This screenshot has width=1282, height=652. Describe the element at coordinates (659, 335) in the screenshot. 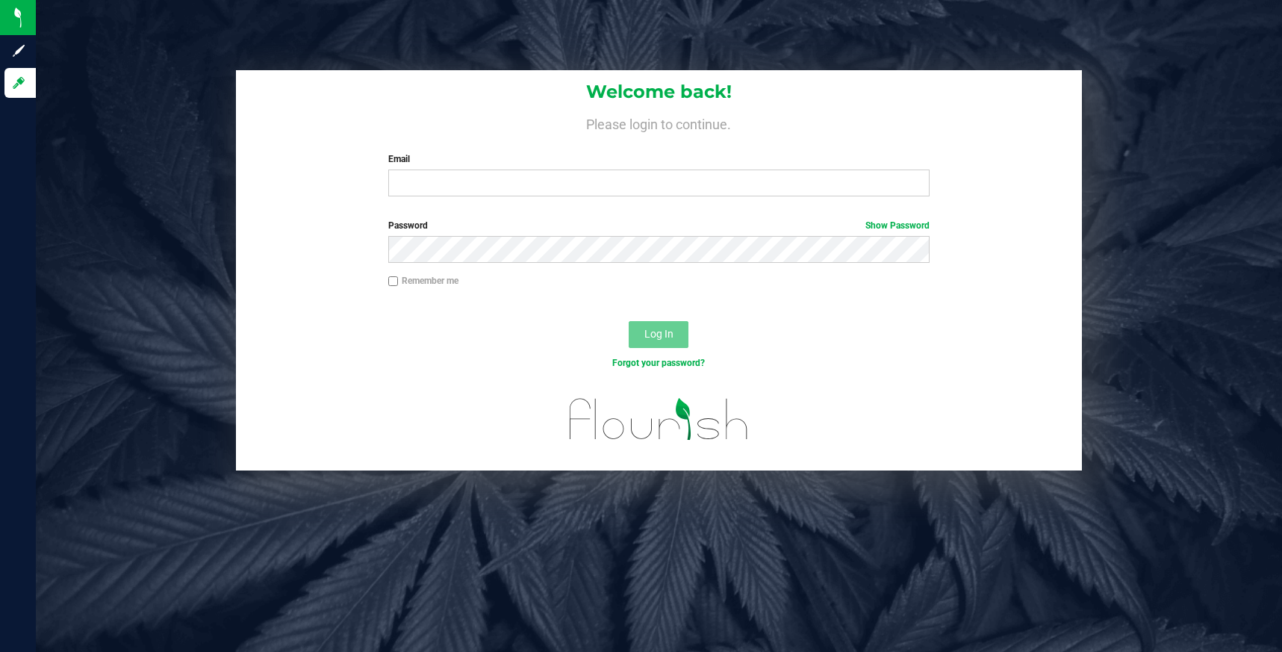

I see `button: Log In` at that location.